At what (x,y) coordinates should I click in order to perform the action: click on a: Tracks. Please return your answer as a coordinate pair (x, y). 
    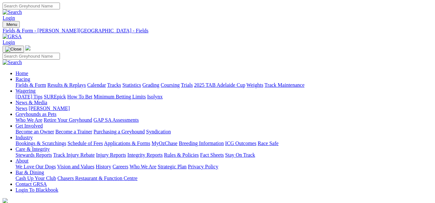
    Looking at the image, I should click on (114, 85).